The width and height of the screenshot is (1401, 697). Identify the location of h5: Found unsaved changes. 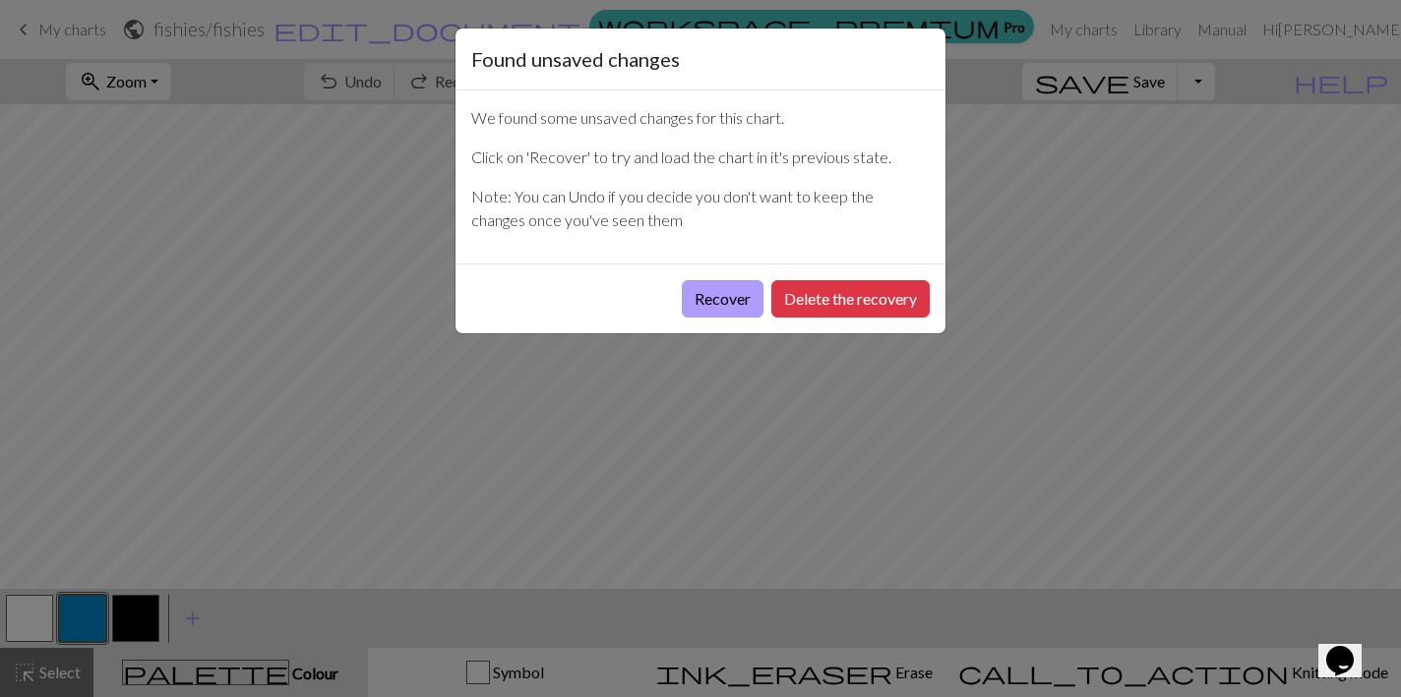
(575, 59).